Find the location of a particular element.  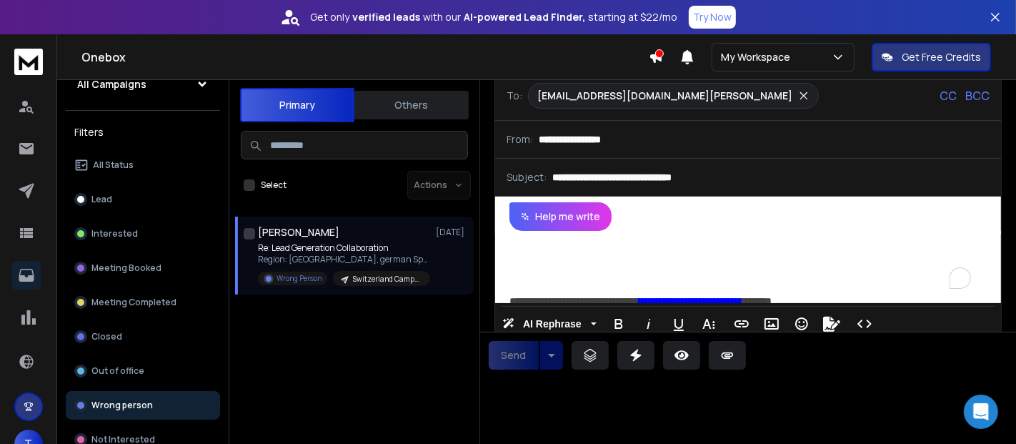

strong: verified leads is located at coordinates (386, 17).